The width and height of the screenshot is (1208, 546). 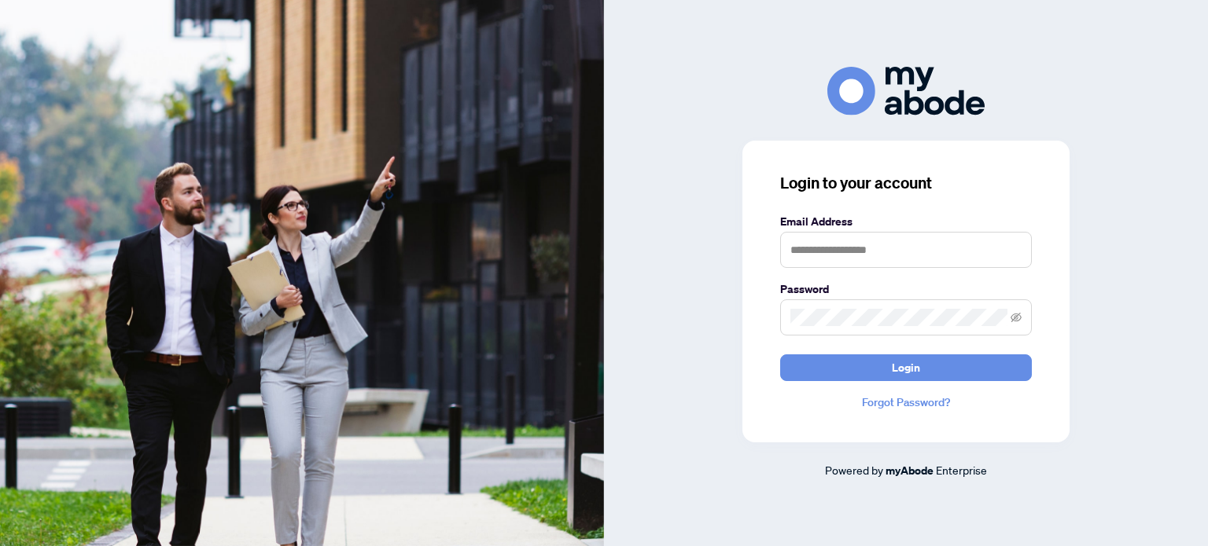 What do you see at coordinates (906, 183) in the screenshot?
I see `h3: Login to your account` at bounding box center [906, 183].